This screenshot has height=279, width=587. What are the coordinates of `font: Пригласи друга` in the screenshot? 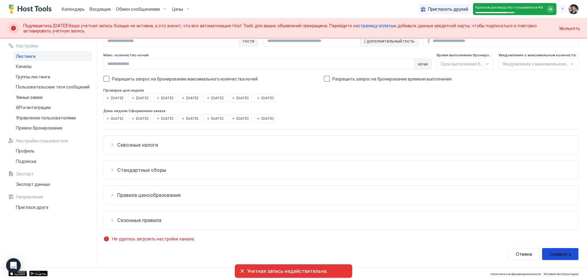 It's located at (32, 207).